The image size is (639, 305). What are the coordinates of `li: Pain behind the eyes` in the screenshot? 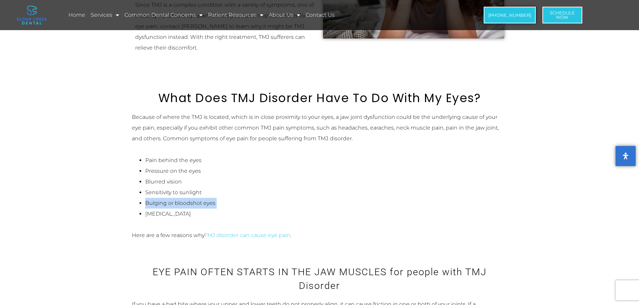 It's located at (326, 161).